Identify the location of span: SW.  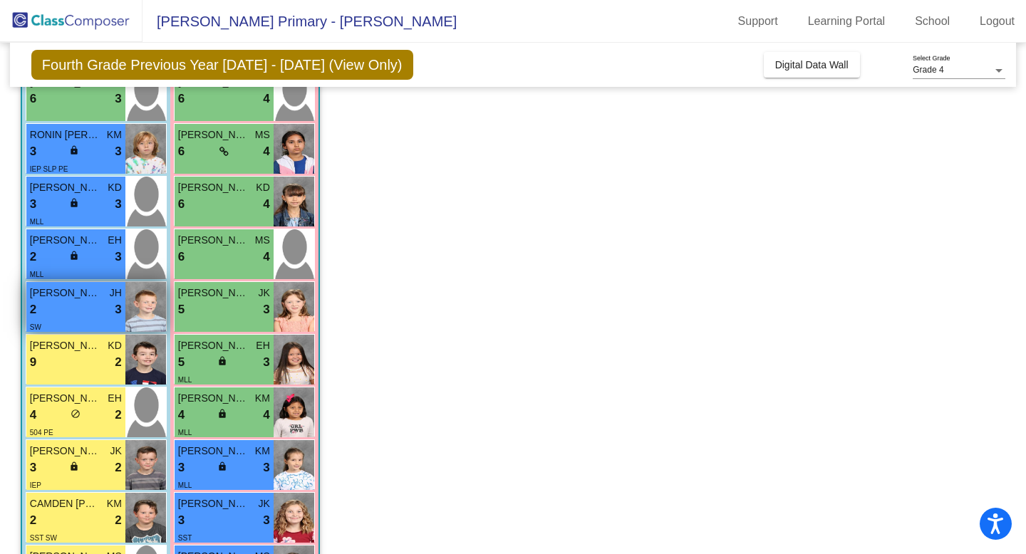
(36, 327).